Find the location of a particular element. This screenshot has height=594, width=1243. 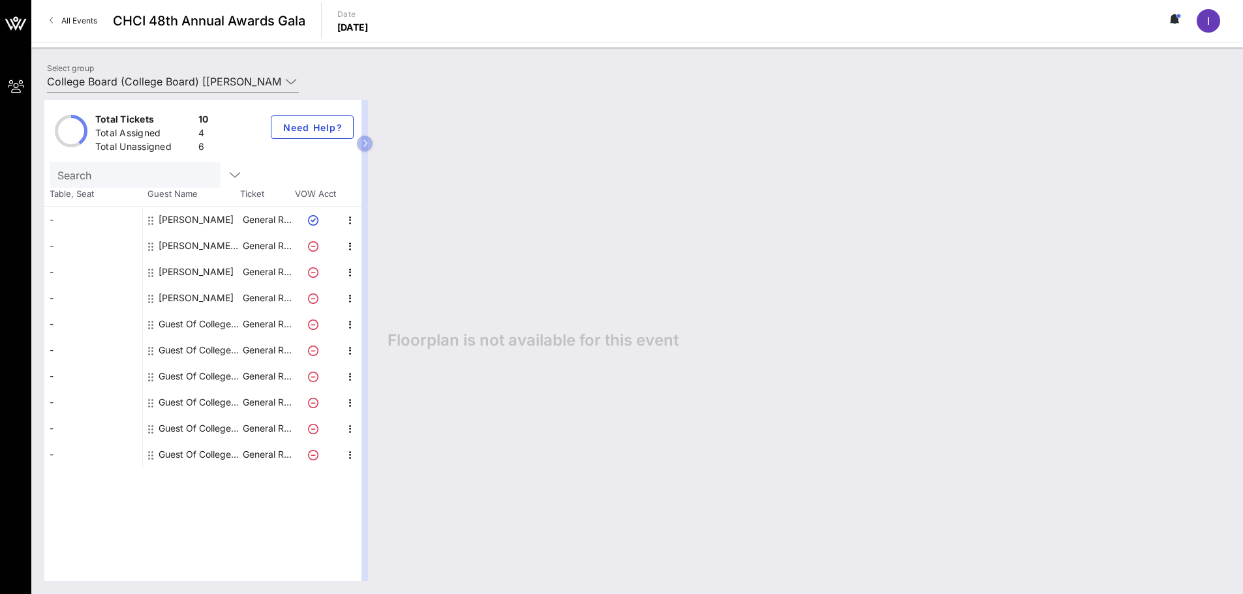

p: Date is located at coordinates (353, 14).